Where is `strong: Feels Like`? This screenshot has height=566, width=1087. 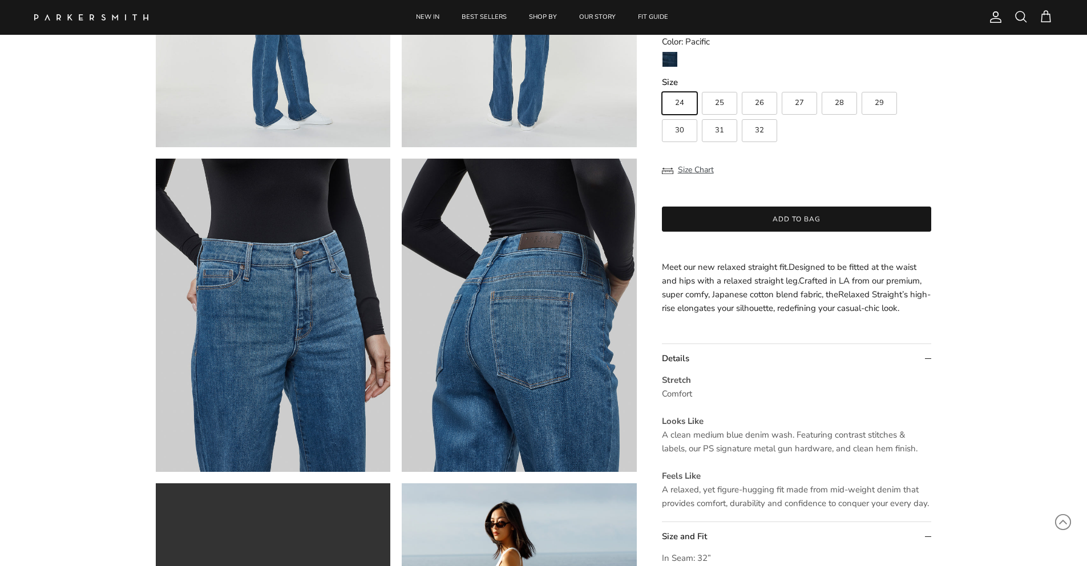
strong: Feels Like is located at coordinates (682, 477).